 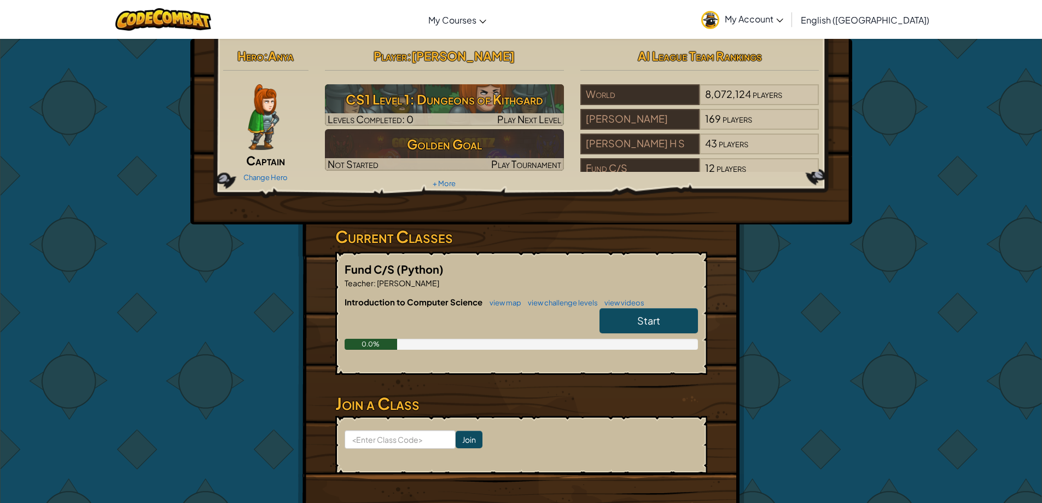 I want to click on div: Fund C/S, so click(x=640, y=168).